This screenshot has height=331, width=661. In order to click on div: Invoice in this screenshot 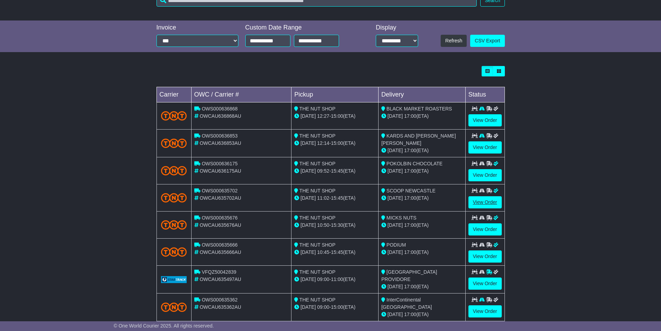, I will do `click(198, 28)`.